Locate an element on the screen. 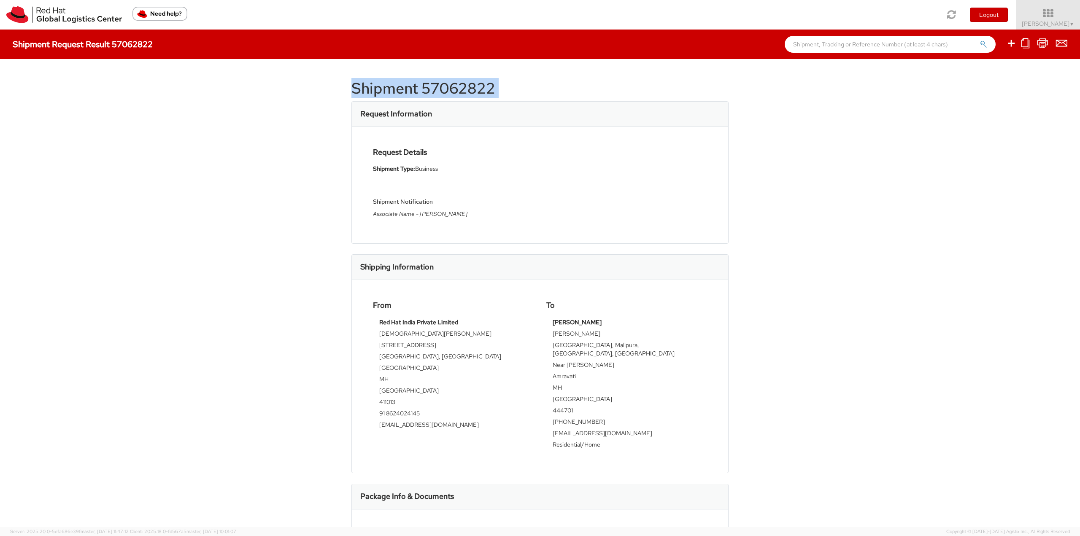  h4: From is located at coordinates (453, 305).